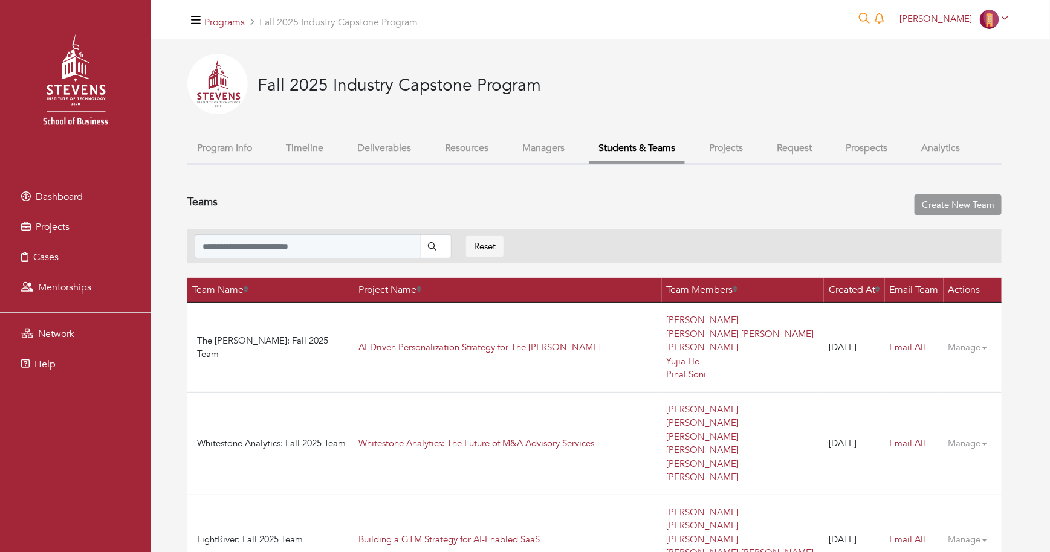 This screenshot has height=552, width=1050. Describe the element at coordinates (636, 149) in the screenshot. I see `button: Students & Teams` at that location.